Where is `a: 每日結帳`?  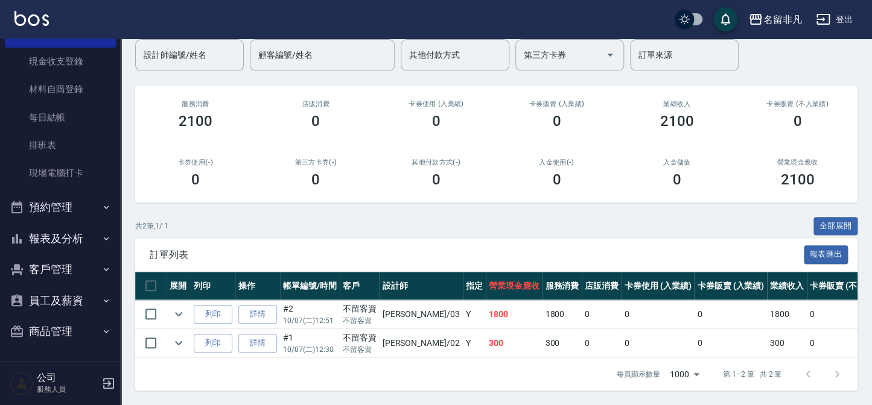 a: 每日結帳 is located at coordinates (60, 118).